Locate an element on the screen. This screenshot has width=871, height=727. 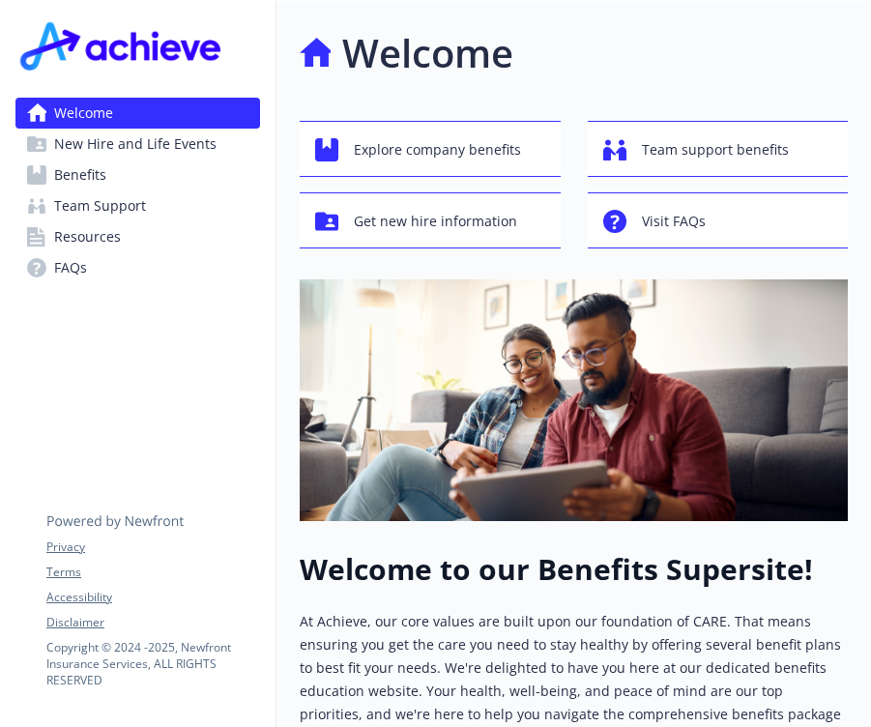
h1: Welcome to our Benefits Supersite! is located at coordinates (574, 570).